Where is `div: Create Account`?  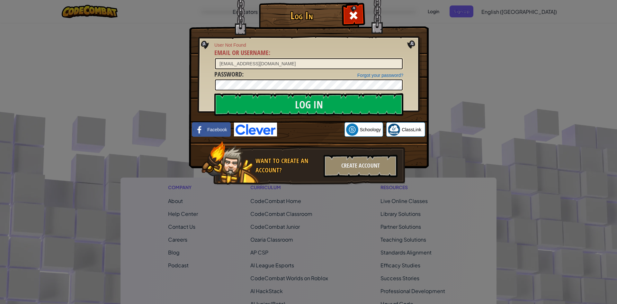
div: Create Account is located at coordinates (360, 166).